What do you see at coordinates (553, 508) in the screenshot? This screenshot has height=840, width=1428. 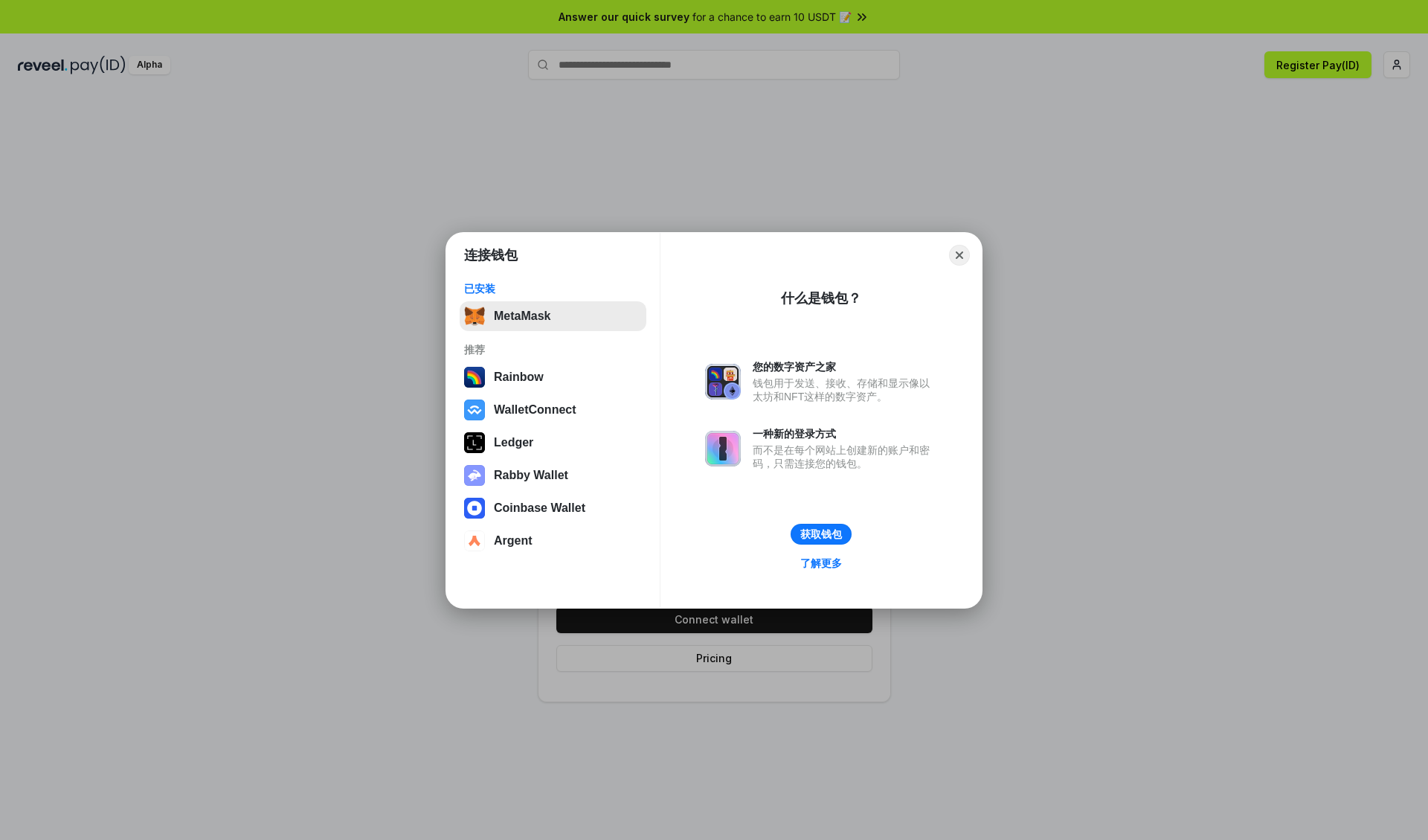 I see `button: Coinbase Wallet` at bounding box center [553, 508].